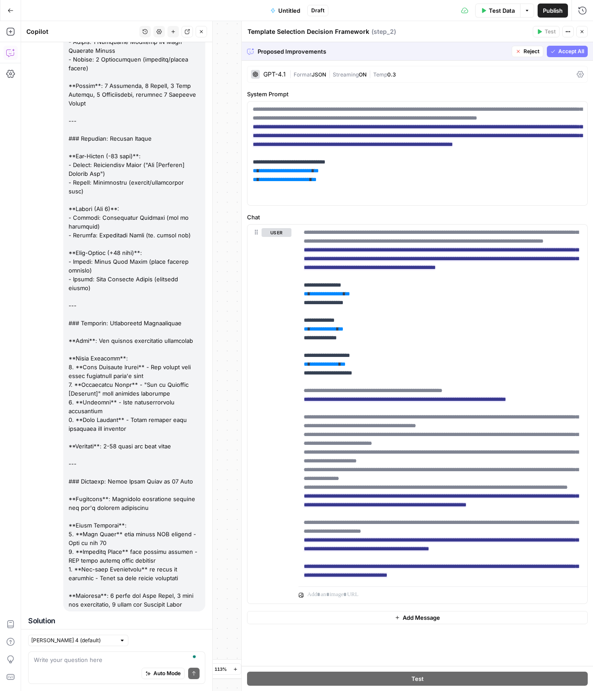 This screenshot has height=691, width=593. Describe the element at coordinates (417, 618) in the screenshot. I see `button: Add Message` at that location.